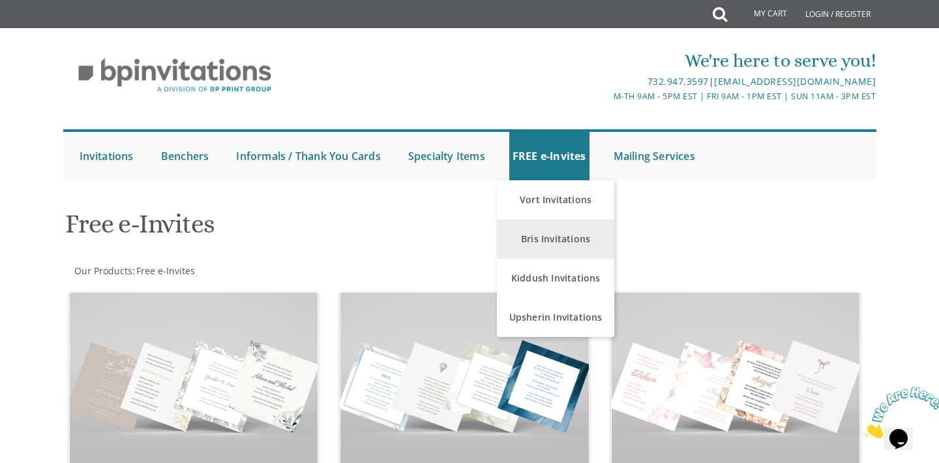 The image size is (939, 463). What do you see at coordinates (556, 239) in the screenshot?
I see `a: Bris Invitations` at bounding box center [556, 239].